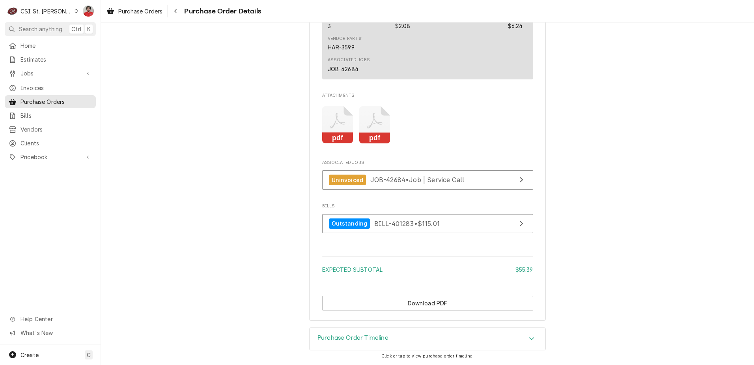  I want to click on a: Clients, so click(50, 143).